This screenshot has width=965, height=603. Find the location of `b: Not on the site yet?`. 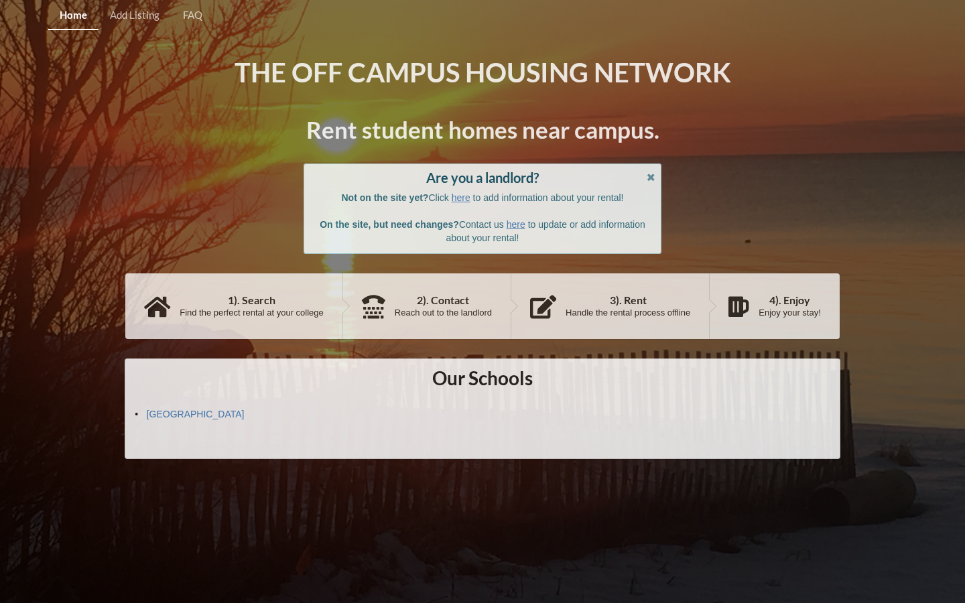

b: Not on the site yet? is located at coordinates (386, 198).